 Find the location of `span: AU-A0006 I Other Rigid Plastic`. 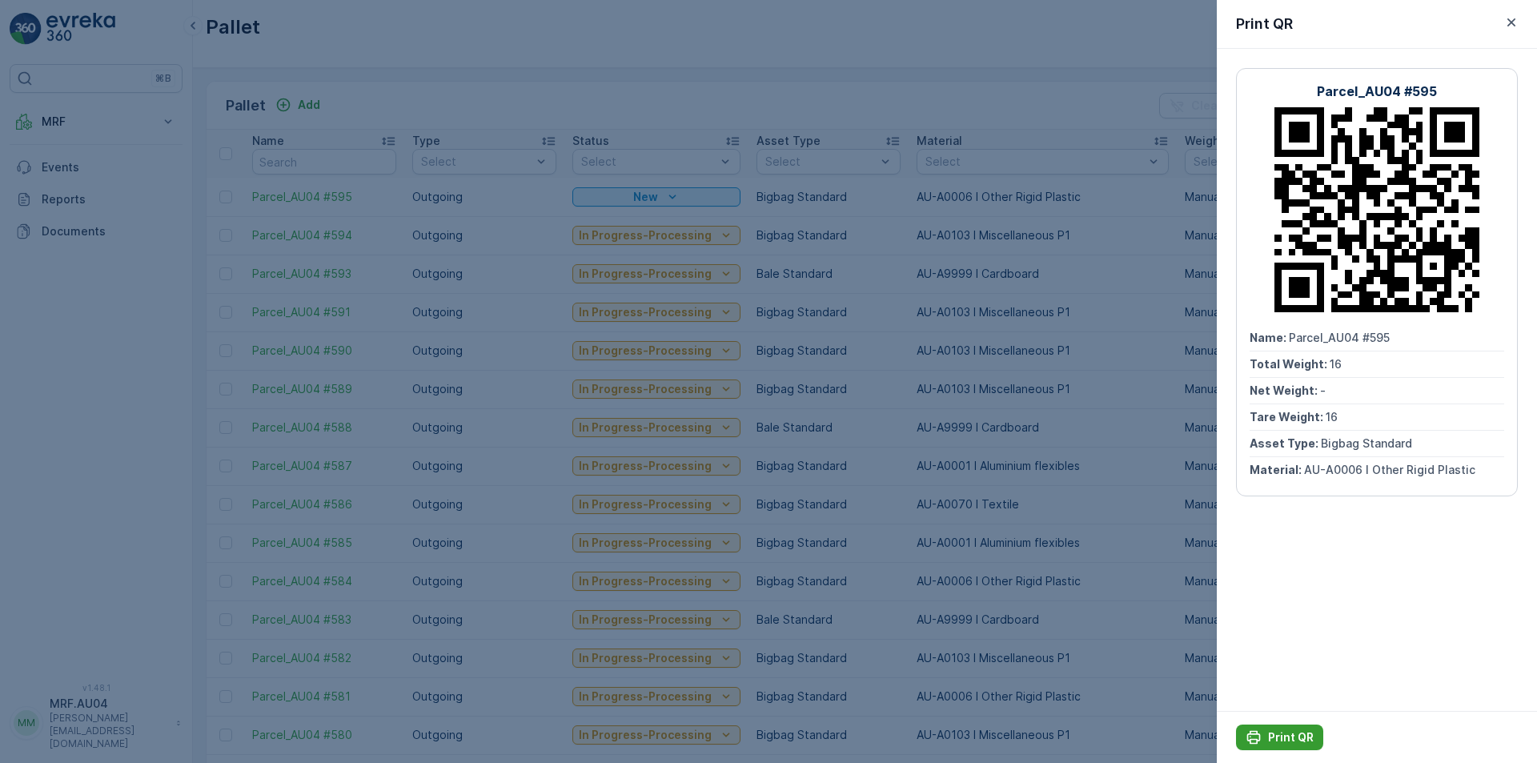

span: AU-A0006 I Other Rigid Plastic is located at coordinates (1389, 469).